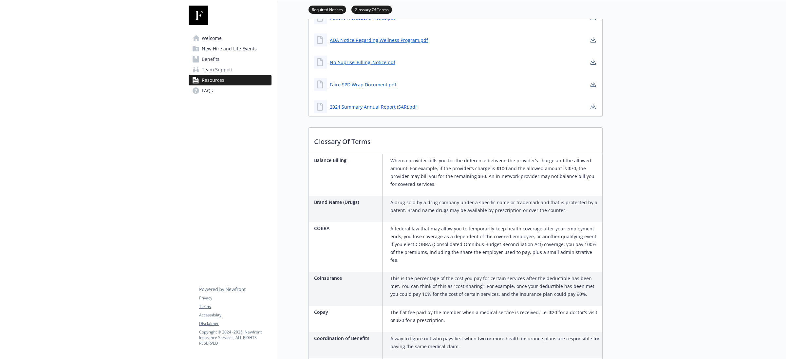  I want to click on a: Resources, so click(230, 80).